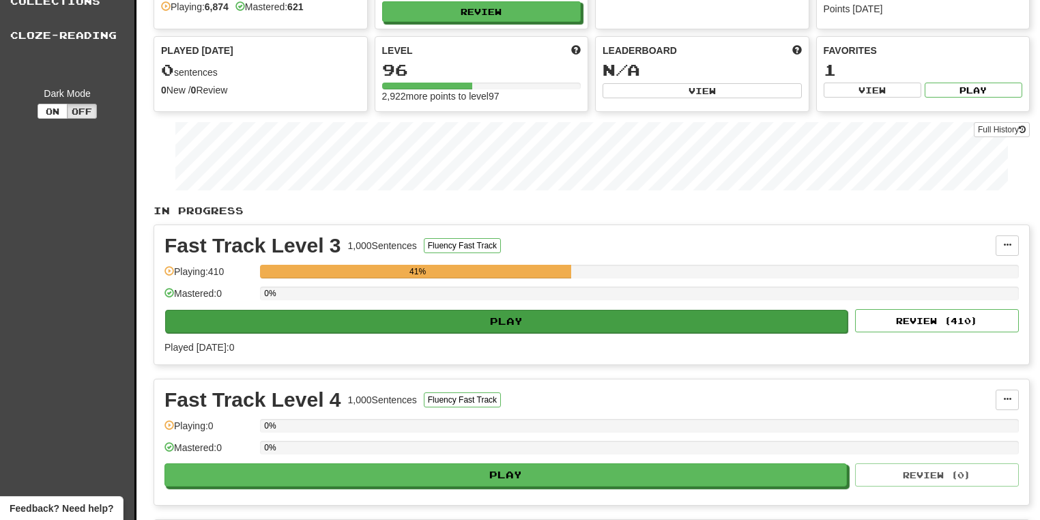  I want to click on div: Playing: 410, so click(209, 276).